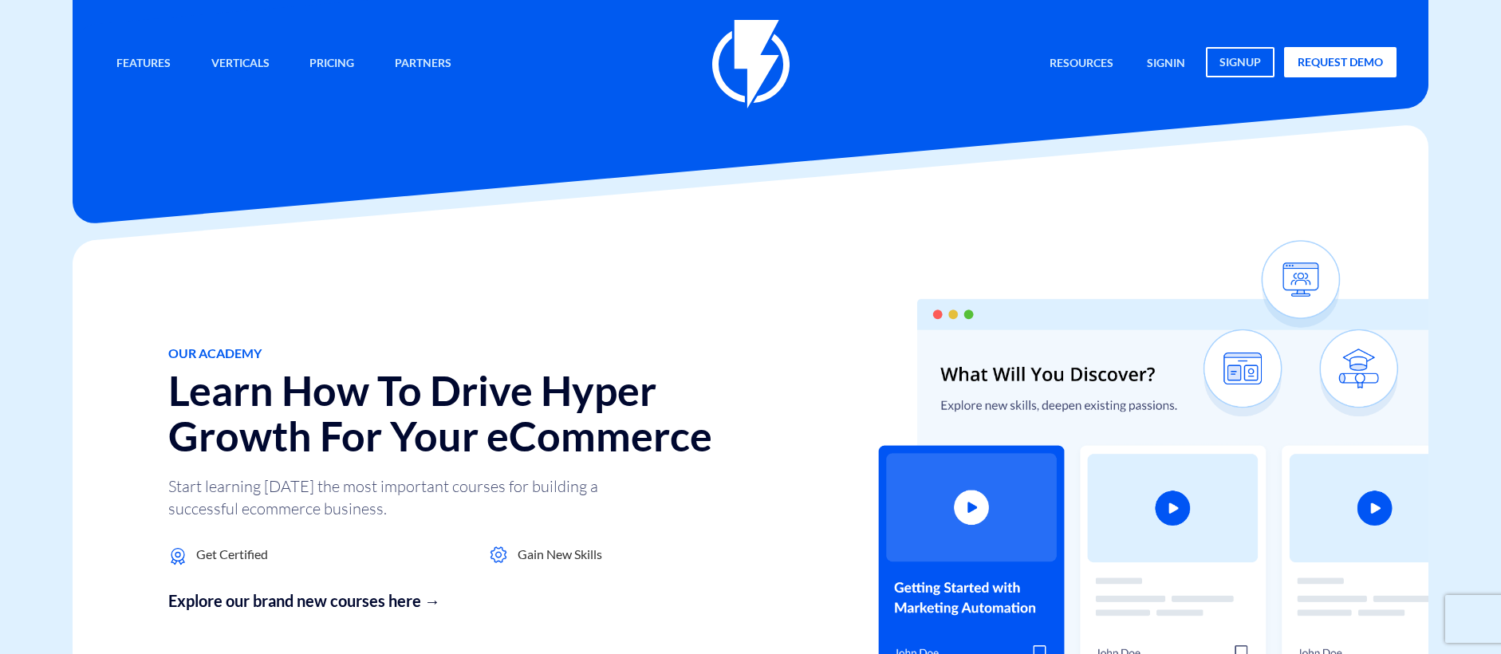 This screenshot has width=1501, height=654. I want to click on a: Verticals, so click(240, 64).